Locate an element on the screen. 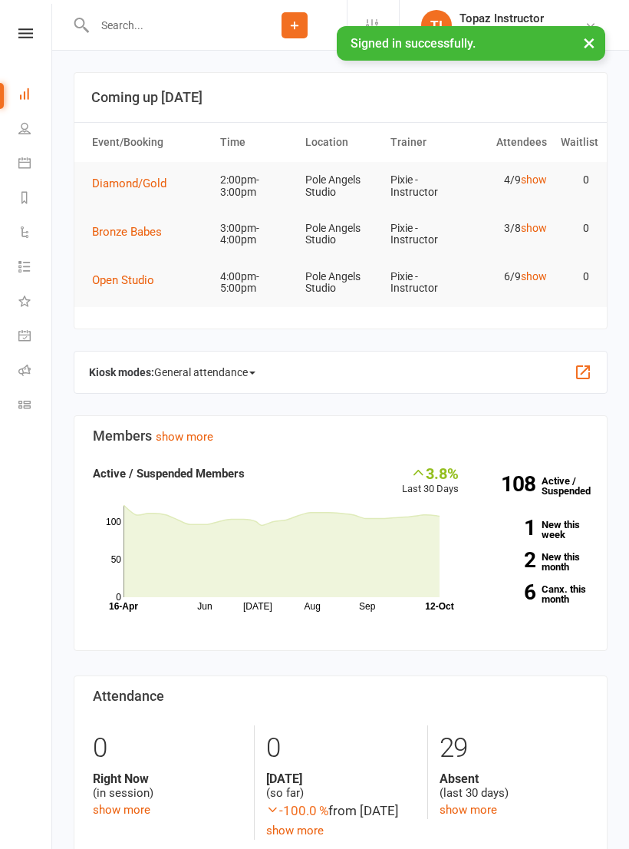  strong: 6 is located at coordinates (509, 592).